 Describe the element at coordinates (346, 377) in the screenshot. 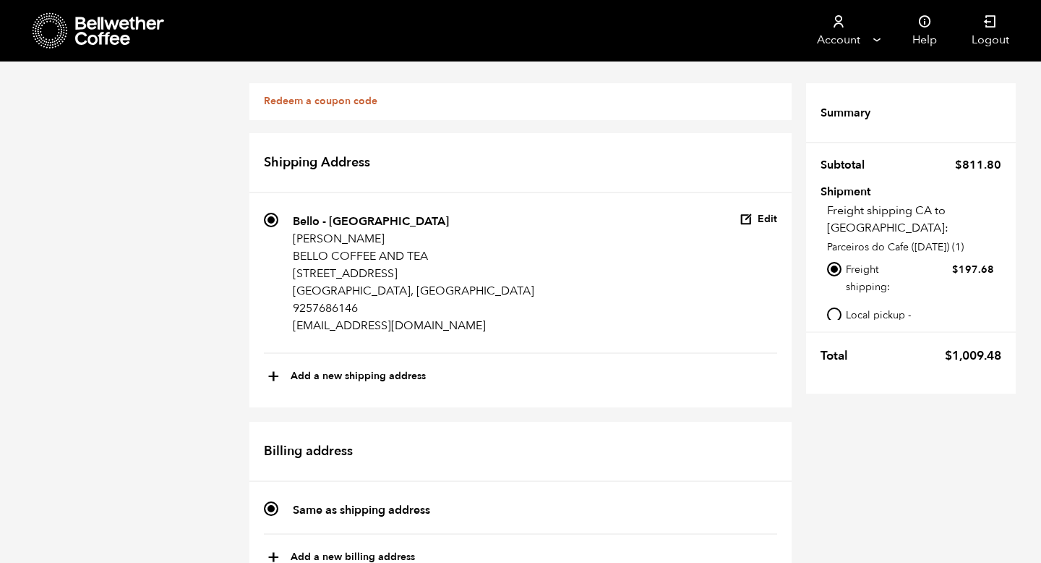

I see `button: +Add a new shipping address` at that location.